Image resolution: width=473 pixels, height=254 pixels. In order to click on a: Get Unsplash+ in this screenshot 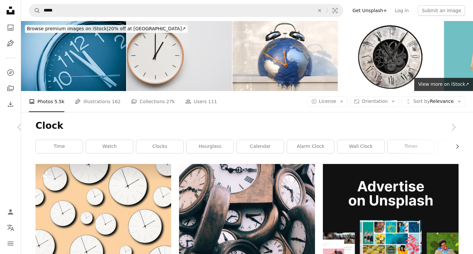, I will do `click(369, 11)`.